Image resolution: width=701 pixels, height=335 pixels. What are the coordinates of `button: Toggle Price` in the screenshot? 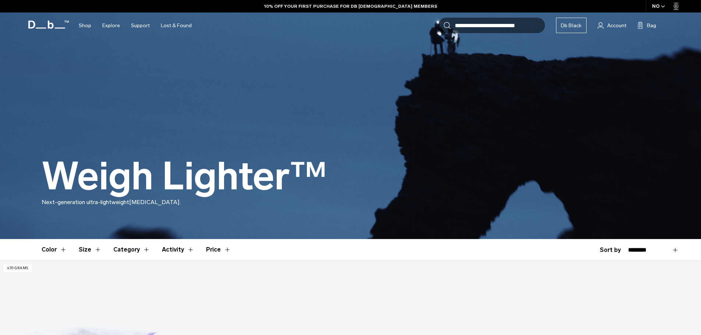 It's located at (218, 250).